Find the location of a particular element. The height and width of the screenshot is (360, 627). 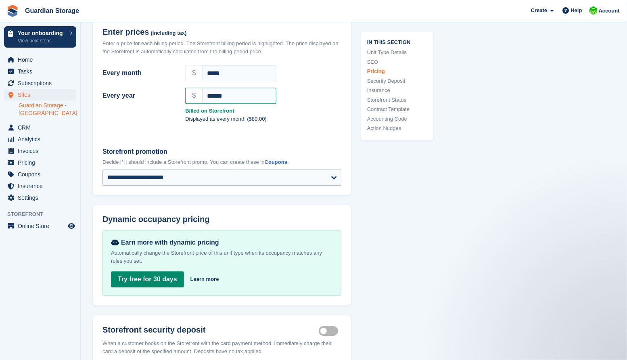

p: Decide if it should include a Storefront promo. You can create these in . is located at coordinates (222, 162).